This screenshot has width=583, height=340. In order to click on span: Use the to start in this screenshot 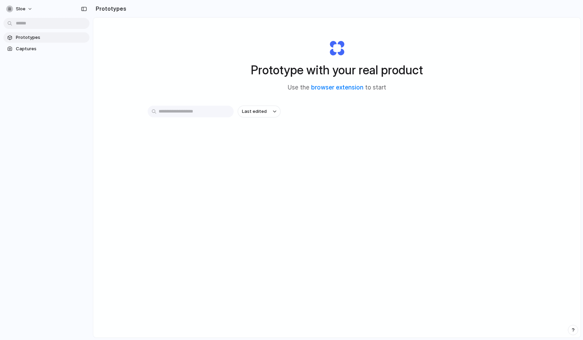, I will do `click(337, 88)`.